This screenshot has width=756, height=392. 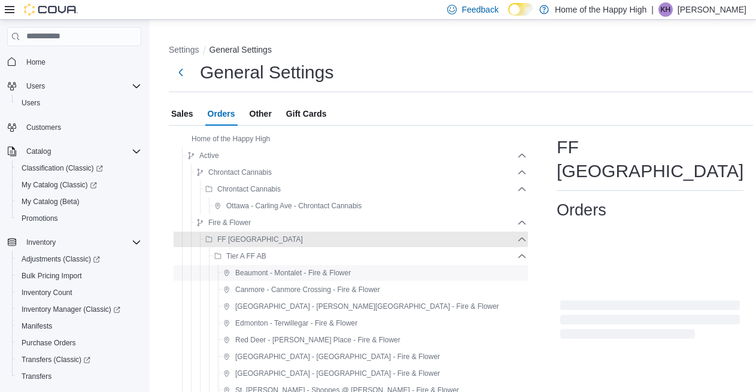 I want to click on span: Sales, so click(x=182, y=114).